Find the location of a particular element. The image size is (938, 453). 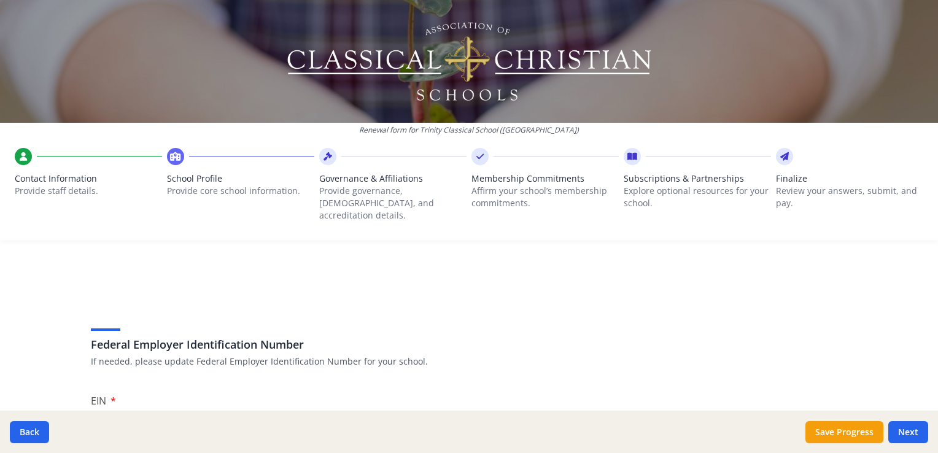

p: If needed, please update Federal Employer Identification Number for your school. is located at coordinates (469, 361).